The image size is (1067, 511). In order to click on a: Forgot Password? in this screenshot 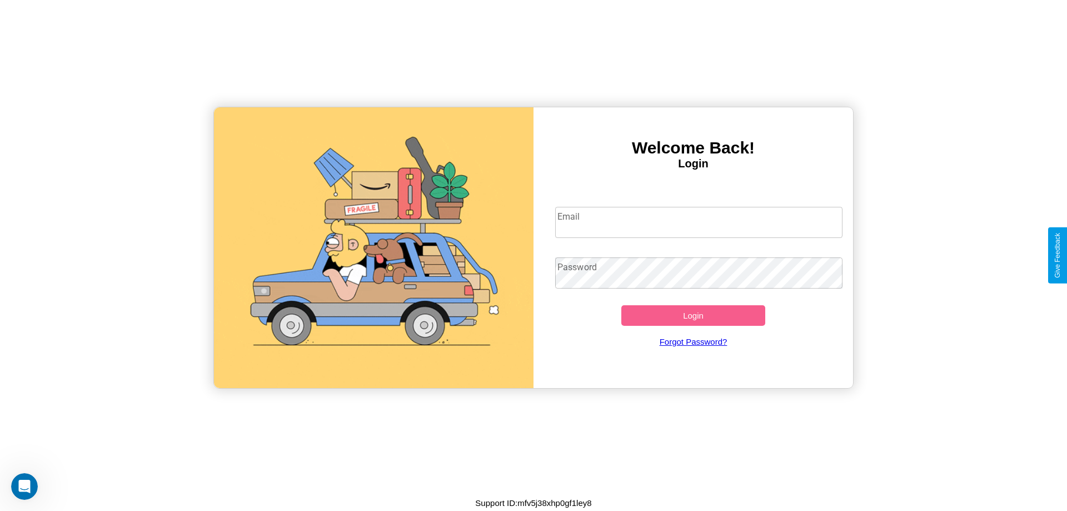, I will do `click(694, 341)`.